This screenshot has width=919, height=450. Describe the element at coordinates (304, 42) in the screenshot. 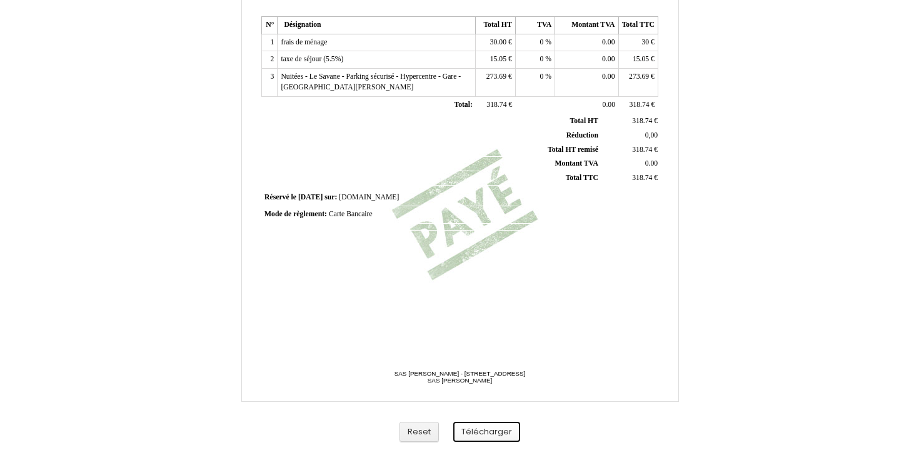

I see `span: frais de ménage` at that location.